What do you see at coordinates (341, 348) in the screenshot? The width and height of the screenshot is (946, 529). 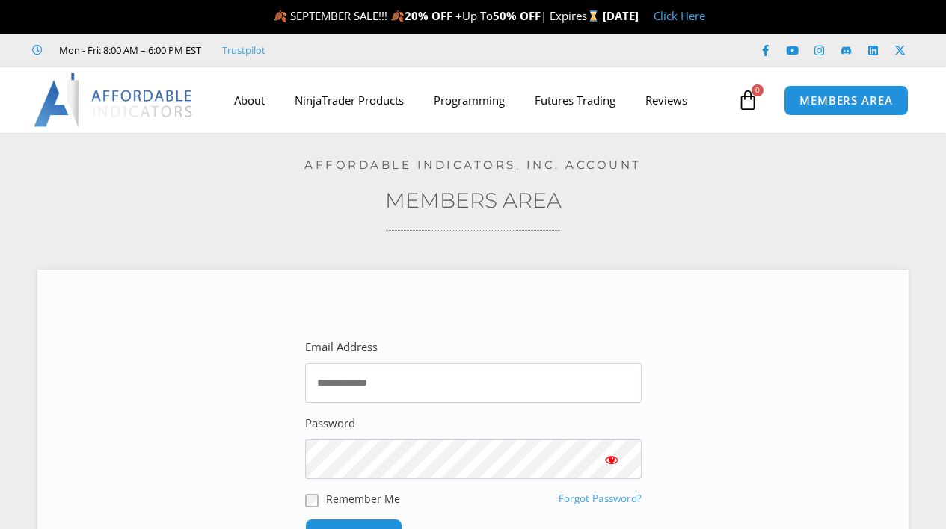 I see `label: Email Address` at bounding box center [341, 348].